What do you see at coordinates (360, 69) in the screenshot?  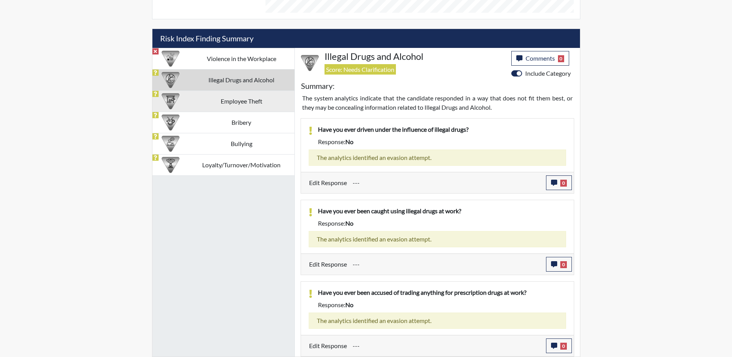 I see `span: Score: Needs Clarification` at bounding box center [360, 69].